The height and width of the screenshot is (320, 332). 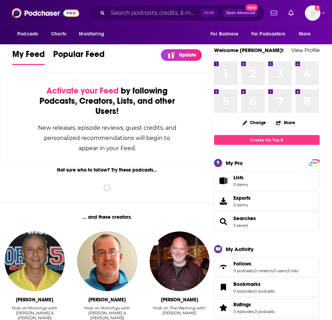 What do you see at coordinates (314, 163) in the screenshot?
I see `span: PRO` at bounding box center [314, 163].